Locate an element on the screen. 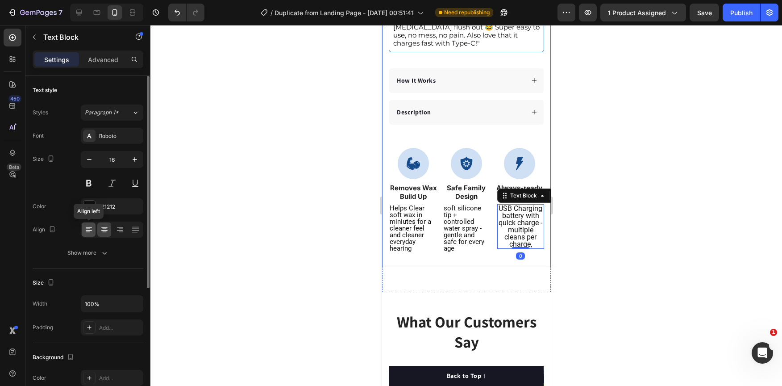  div: Show more is located at coordinates (88, 253).